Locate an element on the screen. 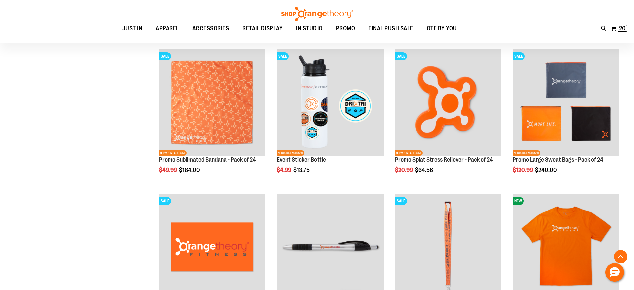 This screenshot has height=290, width=634. img: Product image for Sublimated Bandana - Pack of 24 is located at coordinates (212, 102).